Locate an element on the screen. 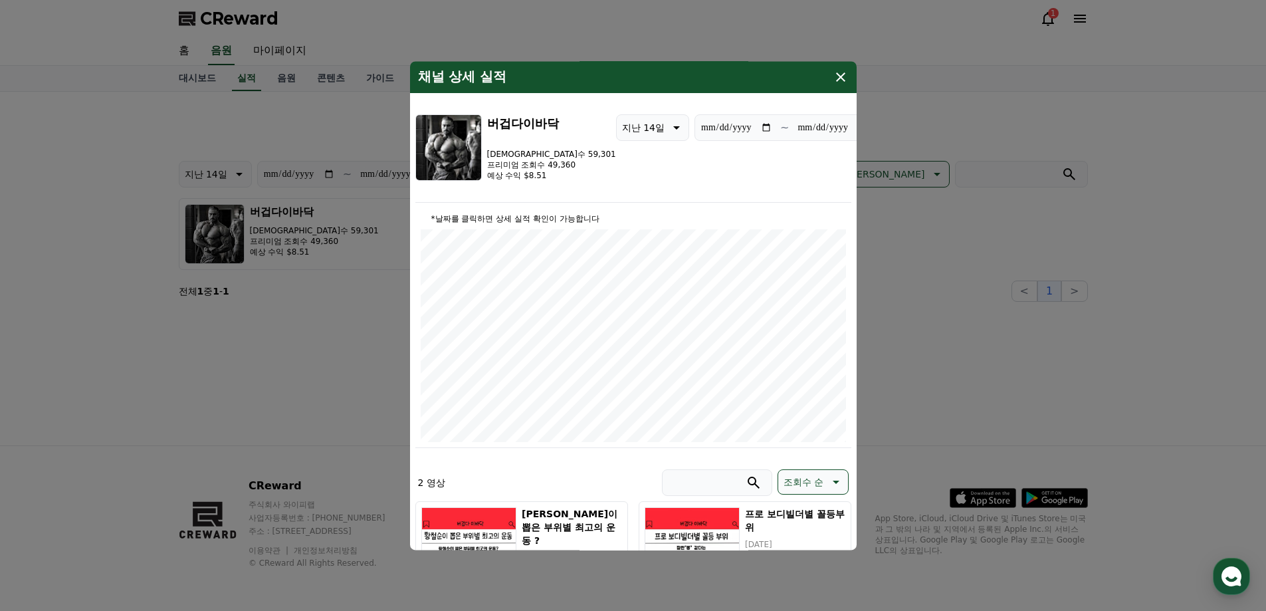  h3: 버겁다이바닥 is located at coordinates (552, 124).